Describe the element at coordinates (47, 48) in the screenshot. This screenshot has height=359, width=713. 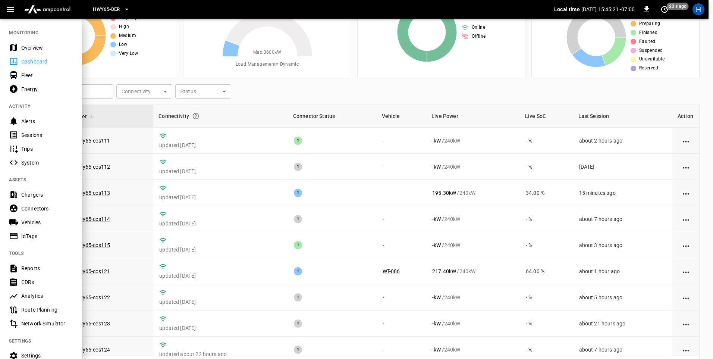
I see `div: Overview` at that location.